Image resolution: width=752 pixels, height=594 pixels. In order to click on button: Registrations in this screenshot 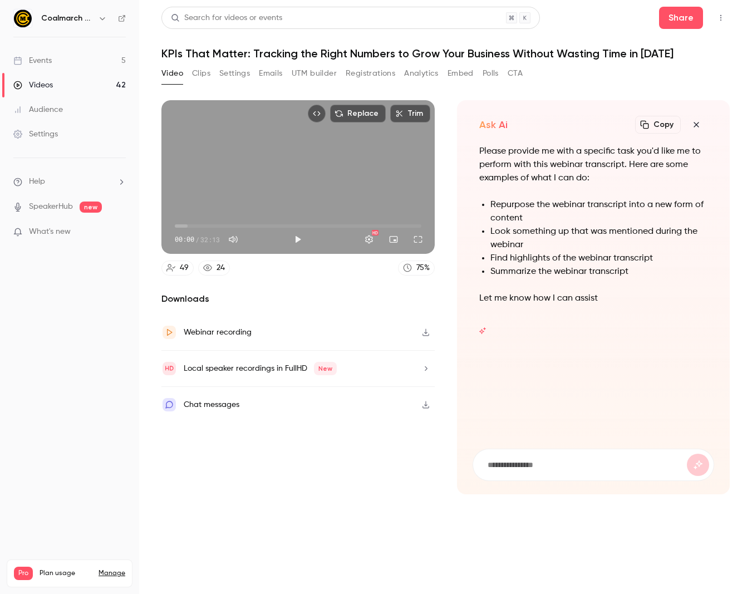, I will do `click(370, 73)`.